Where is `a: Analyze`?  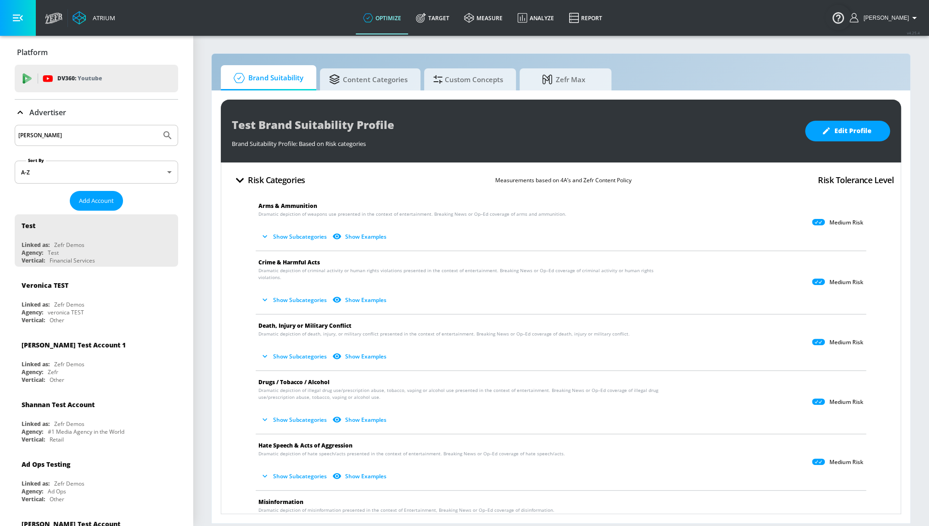
a: Analyze is located at coordinates (536, 18).